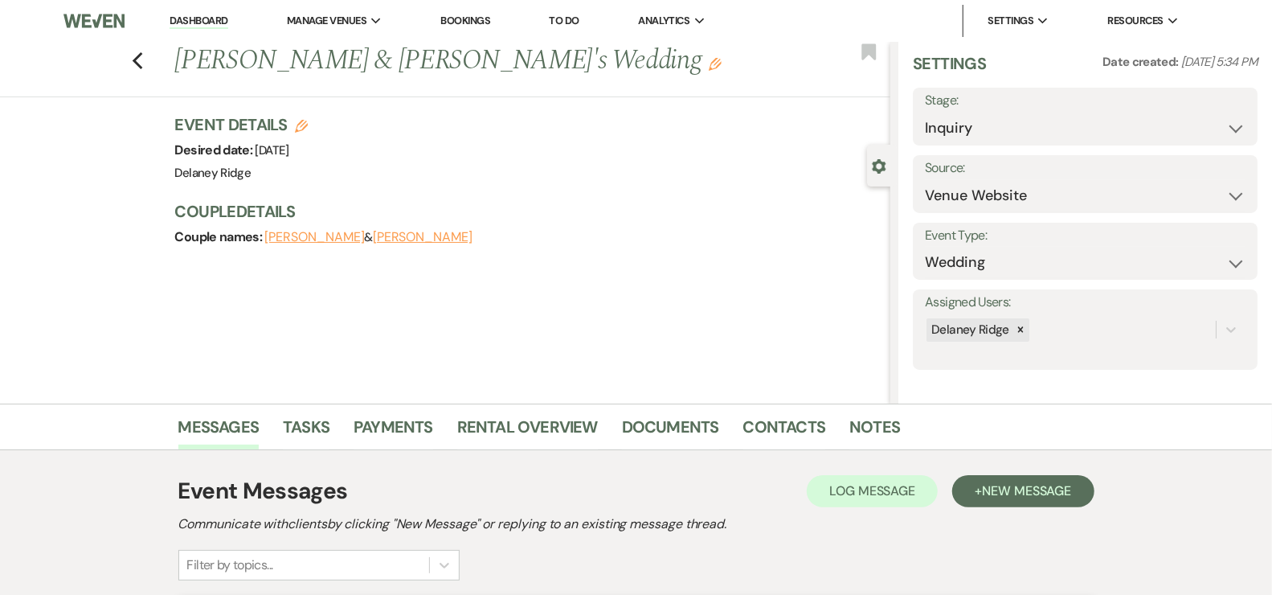  Describe the element at coordinates (1085, 236) in the screenshot. I see `label: Event Type:` at that location.